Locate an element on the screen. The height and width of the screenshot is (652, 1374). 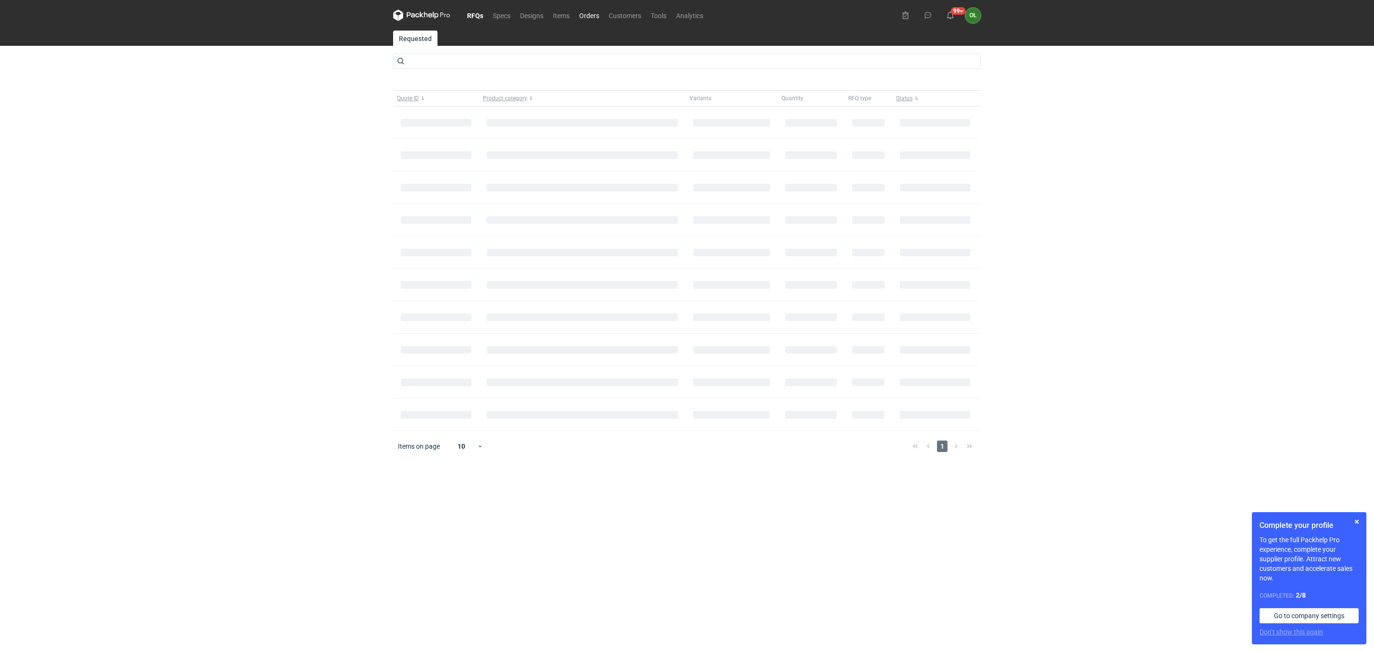
span: Variants is located at coordinates (700, 98).